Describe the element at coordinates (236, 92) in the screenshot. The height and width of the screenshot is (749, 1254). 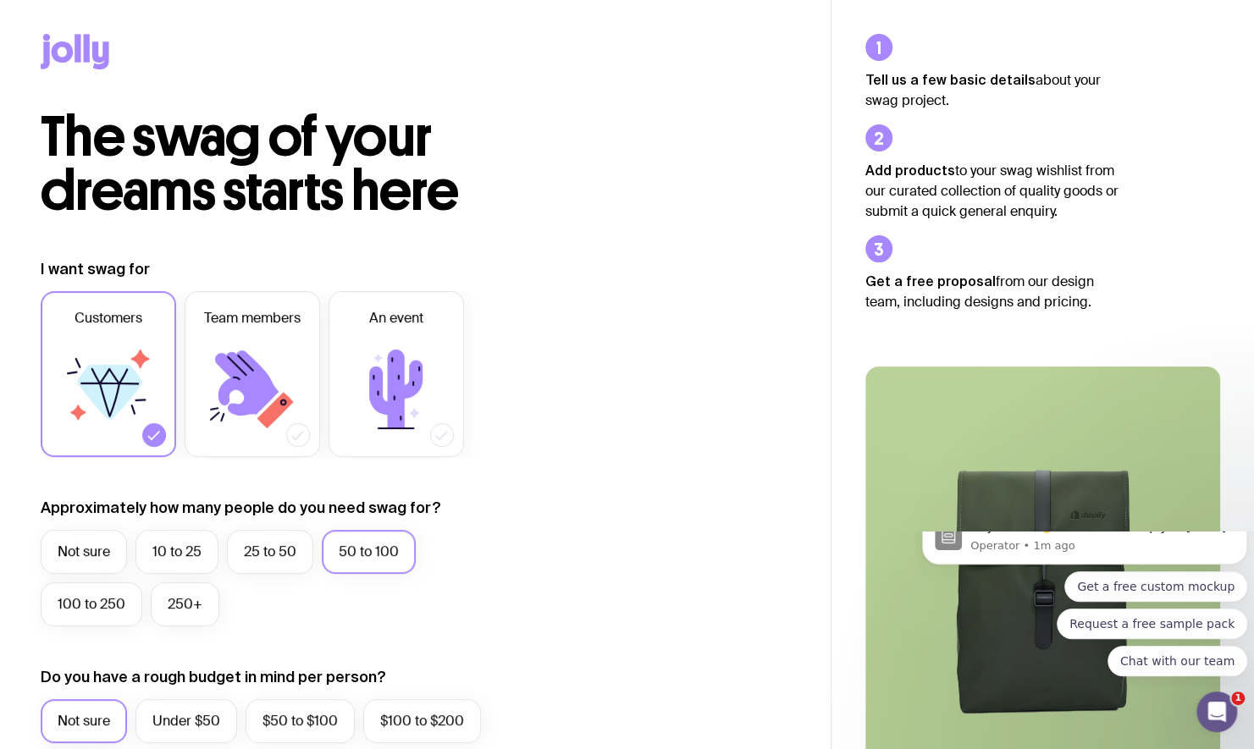
I see `button: Quick reply: Request a free sample pack` at that location.